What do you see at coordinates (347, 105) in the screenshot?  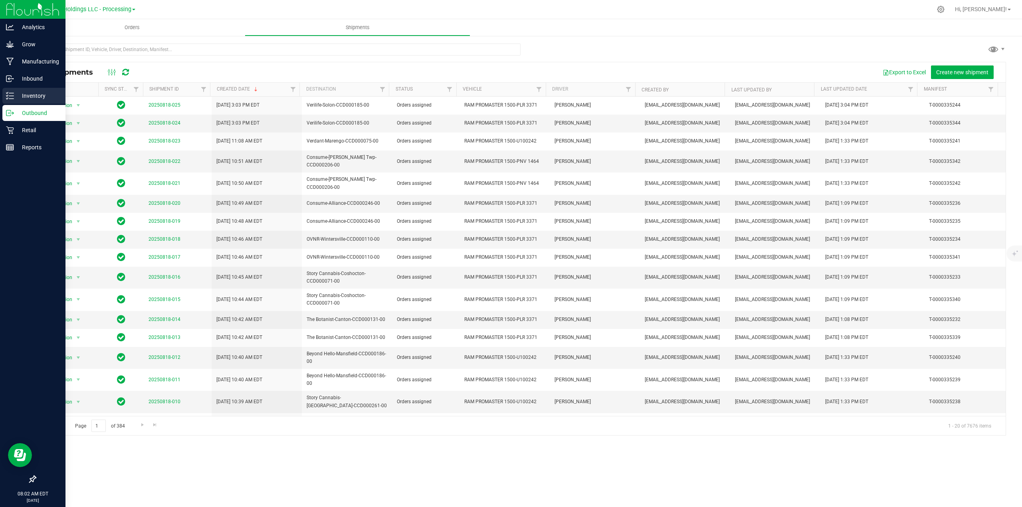 I see `span: Verilife-Solon-CCD000185-00` at bounding box center [347, 105].